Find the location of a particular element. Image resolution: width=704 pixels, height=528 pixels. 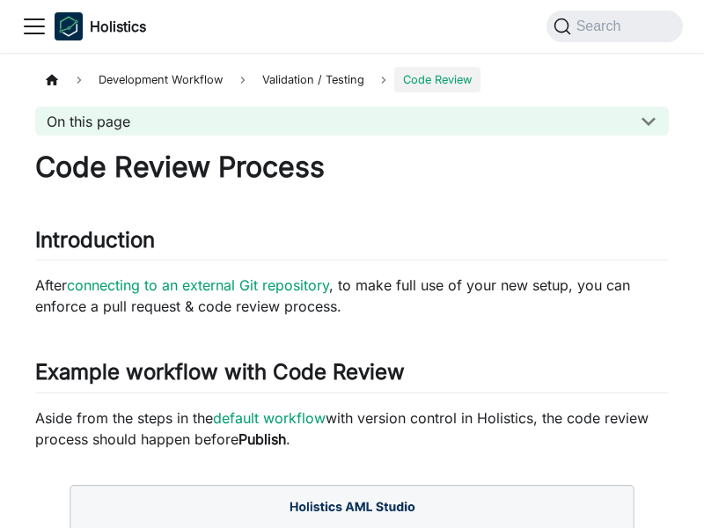

img: Holistics is located at coordinates (69, 26).